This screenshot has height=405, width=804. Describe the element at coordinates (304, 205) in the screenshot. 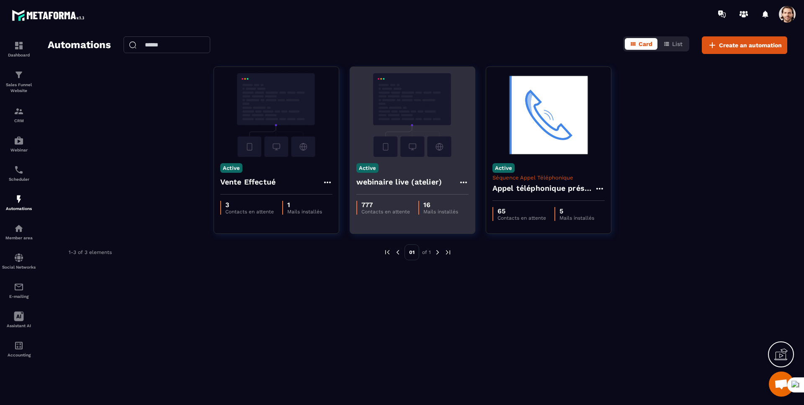

I see `p: 1` at that location.